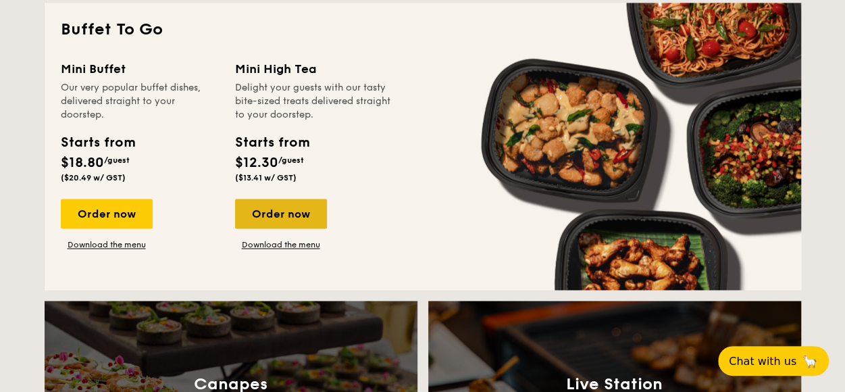 The height and width of the screenshot is (392, 845). Describe the element at coordinates (266, 178) in the screenshot. I see `span: ($13.41 w/ GST)` at that location.